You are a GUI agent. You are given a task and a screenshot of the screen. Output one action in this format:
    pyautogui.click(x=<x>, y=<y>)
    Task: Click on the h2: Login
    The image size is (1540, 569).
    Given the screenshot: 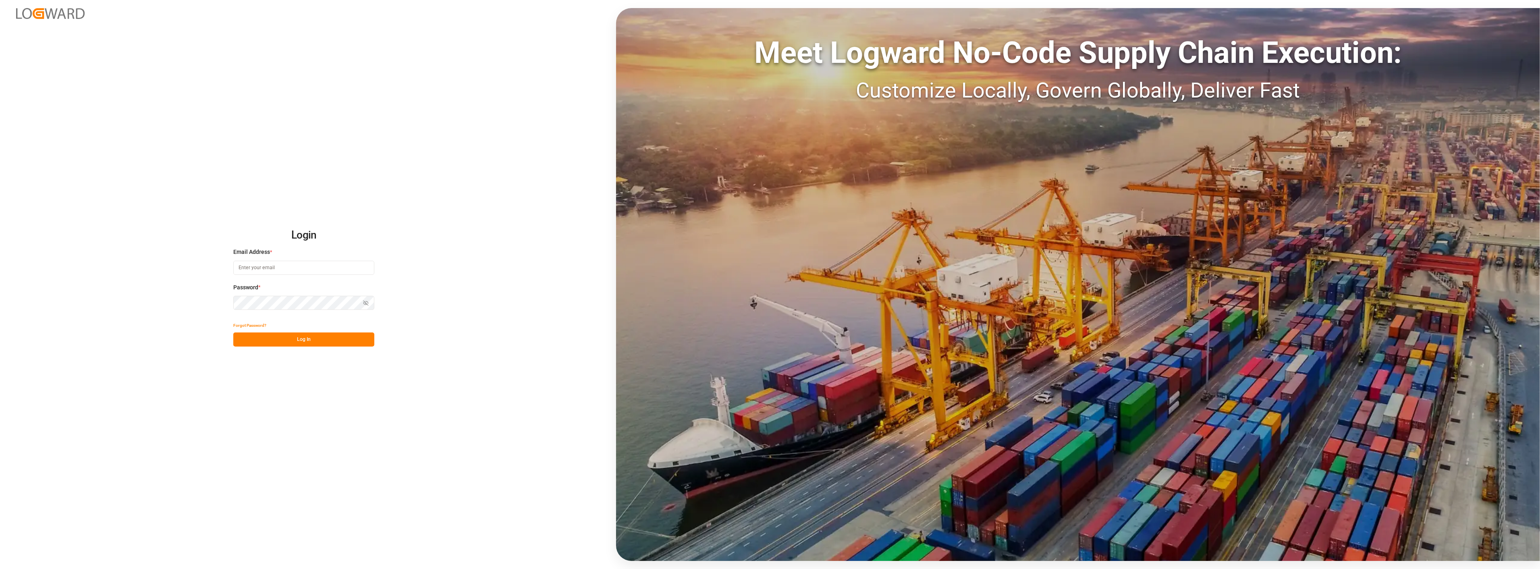 What is the action you would take?
    pyautogui.click(x=304, y=235)
    